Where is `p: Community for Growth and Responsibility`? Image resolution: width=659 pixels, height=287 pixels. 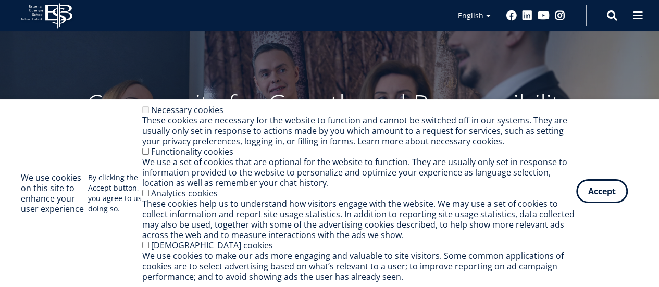
p: Community for Growth and Responsibility is located at coordinates (330, 104).